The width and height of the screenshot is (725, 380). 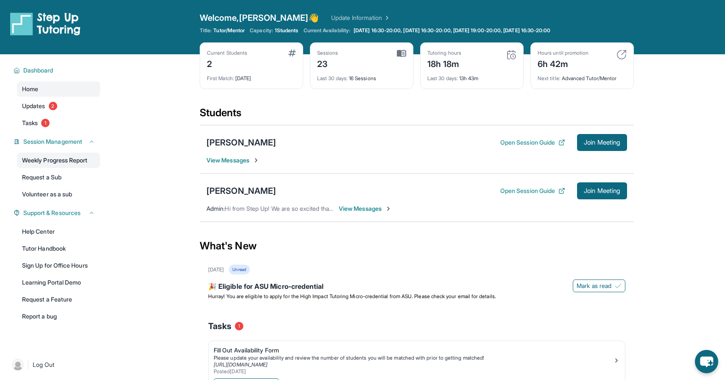 What do you see at coordinates (206, 31) in the screenshot?
I see `span: Title:` at bounding box center [206, 31].